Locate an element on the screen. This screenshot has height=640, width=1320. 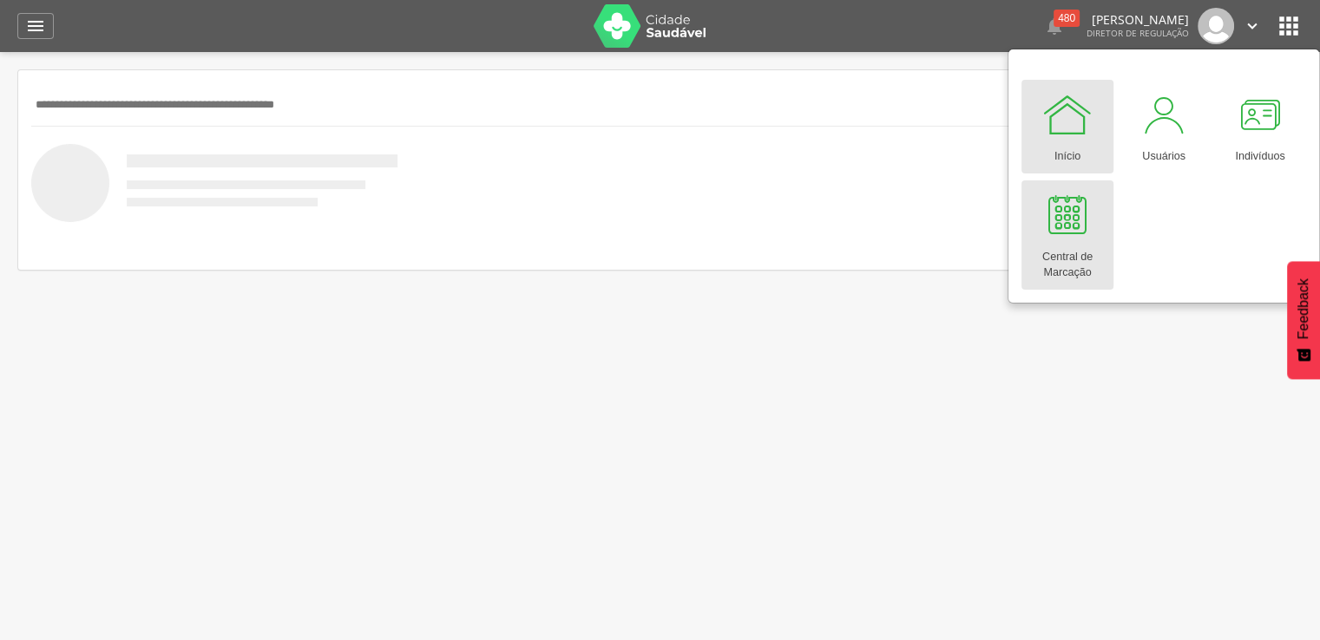
div: 480 is located at coordinates (1066, 18).